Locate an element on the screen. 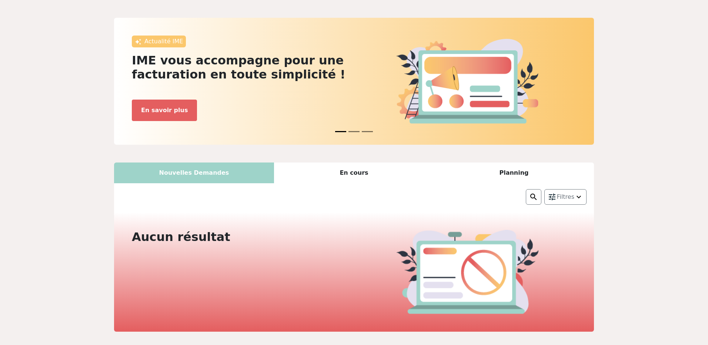 This screenshot has height=345, width=708. div: Actualité IME is located at coordinates (159, 41).